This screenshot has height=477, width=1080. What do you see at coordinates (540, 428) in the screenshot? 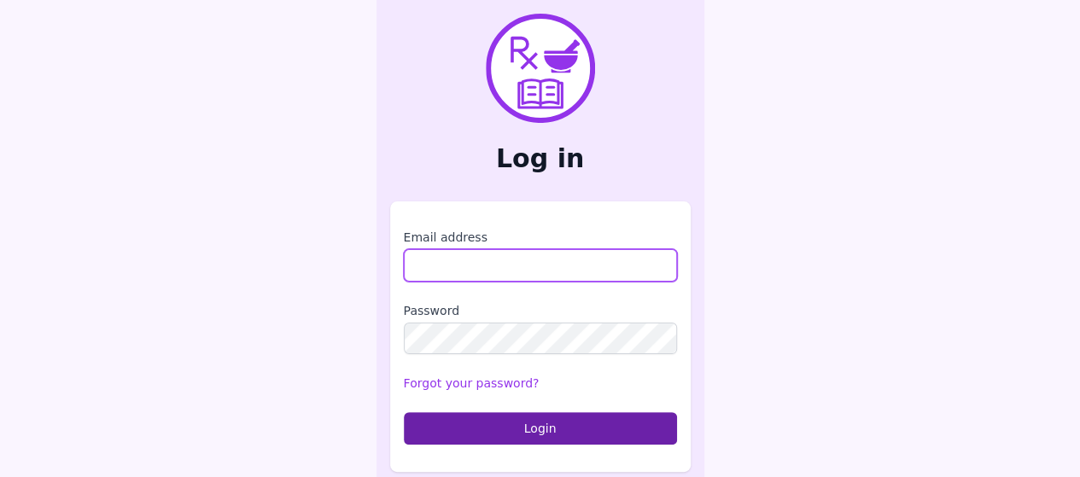
I see `button: Login` at bounding box center [540, 428].